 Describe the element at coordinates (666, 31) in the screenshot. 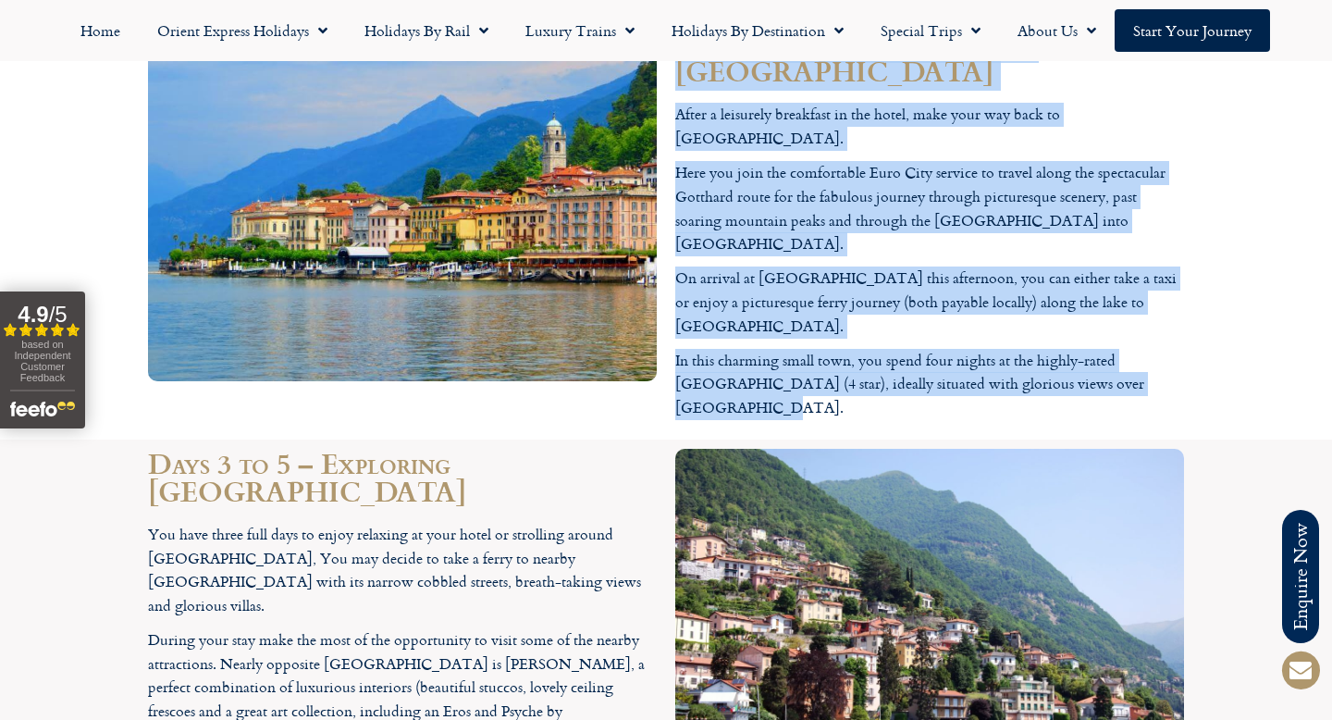

I see `nav: Menu` at that location.